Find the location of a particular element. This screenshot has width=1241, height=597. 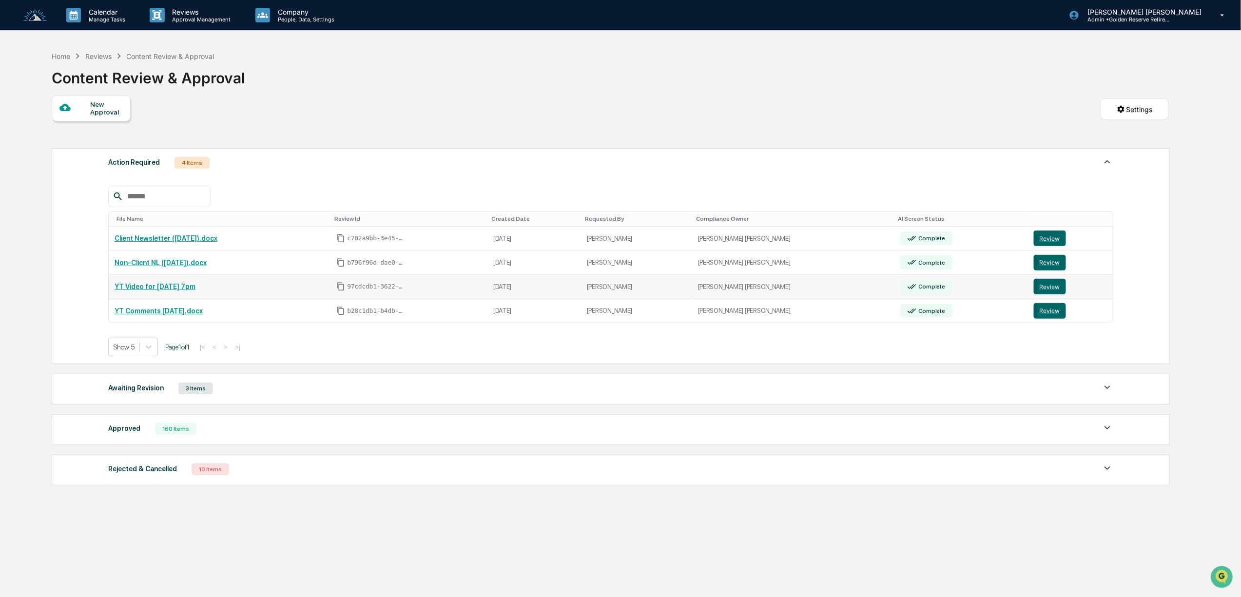

p: Manage Tasks is located at coordinates (105, 20).